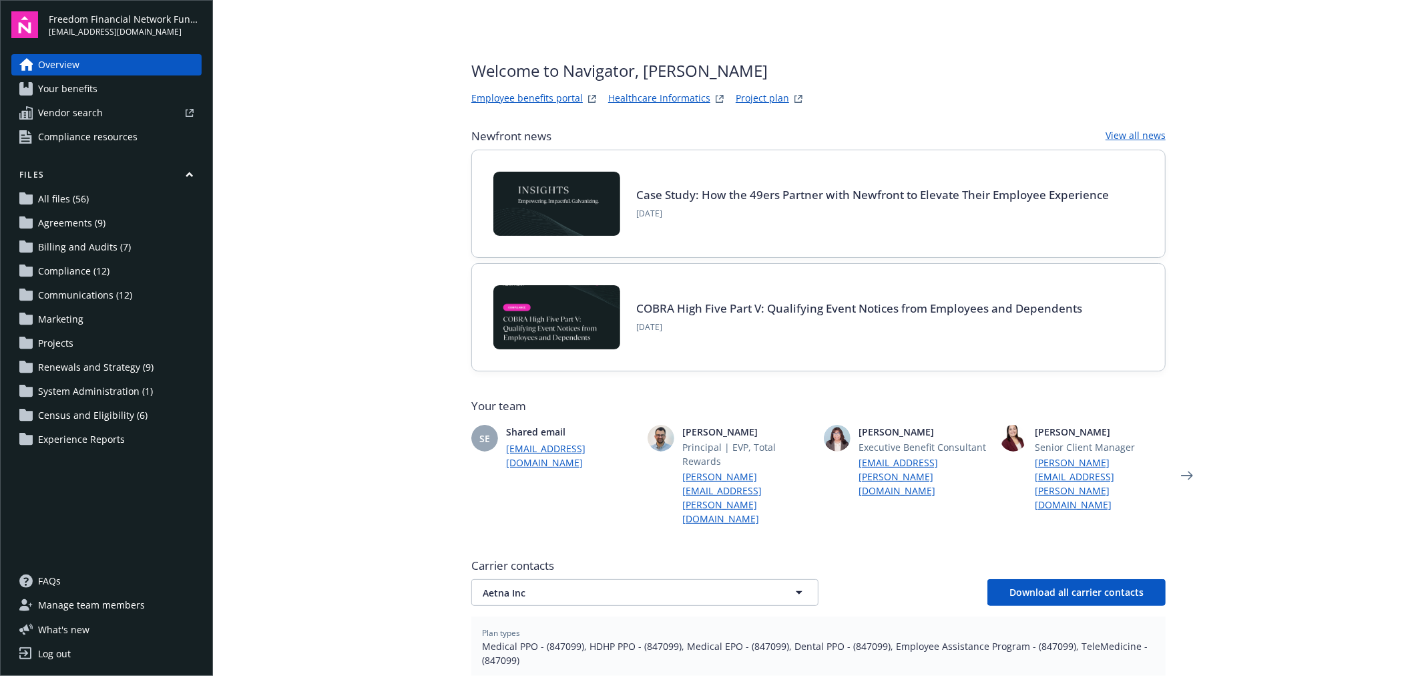 This screenshot has height=676, width=1424. Describe the element at coordinates (106, 89) in the screenshot. I see `a: Your benefits` at that location.